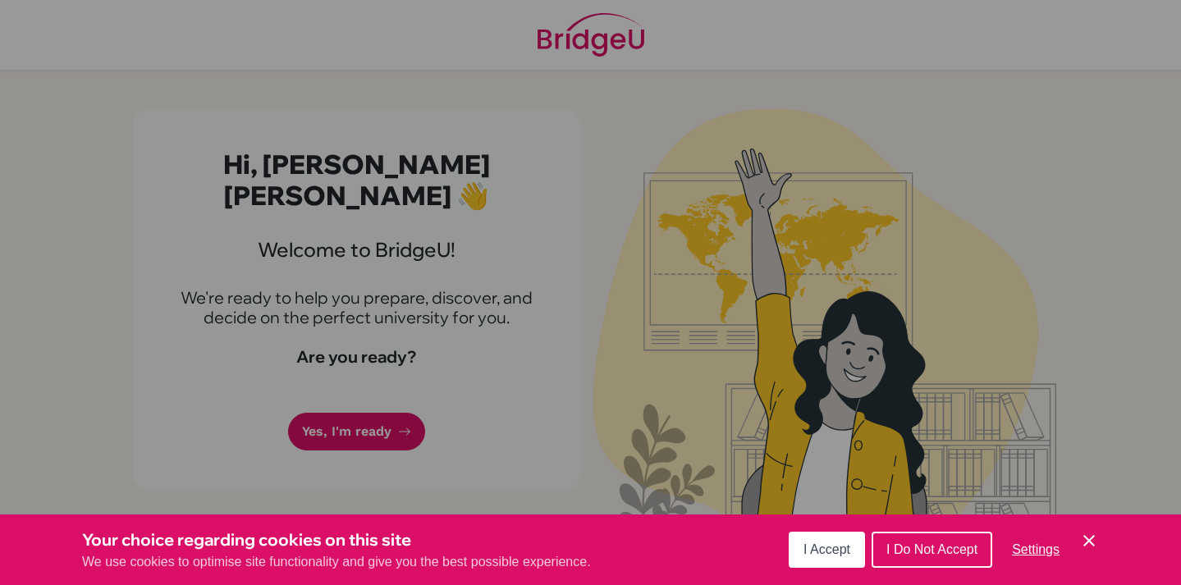 The height and width of the screenshot is (585, 1181). I want to click on button: Save and close, so click(1089, 541).